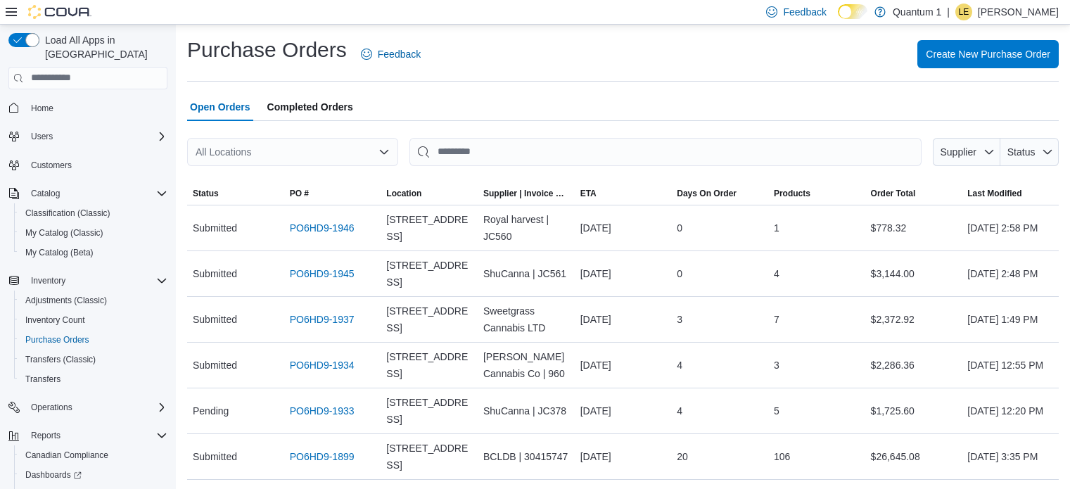  I want to click on span: 5, so click(777, 411).